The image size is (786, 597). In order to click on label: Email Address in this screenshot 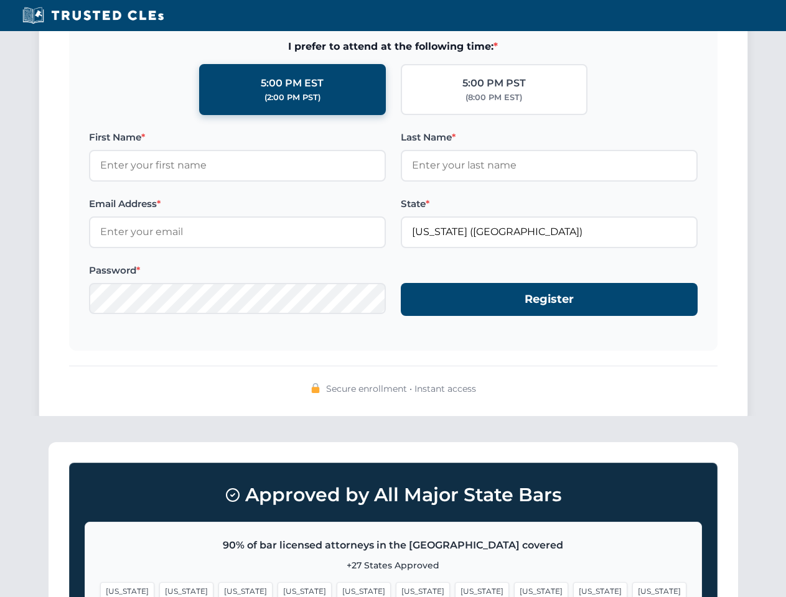, I will do `click(237, 204)`.